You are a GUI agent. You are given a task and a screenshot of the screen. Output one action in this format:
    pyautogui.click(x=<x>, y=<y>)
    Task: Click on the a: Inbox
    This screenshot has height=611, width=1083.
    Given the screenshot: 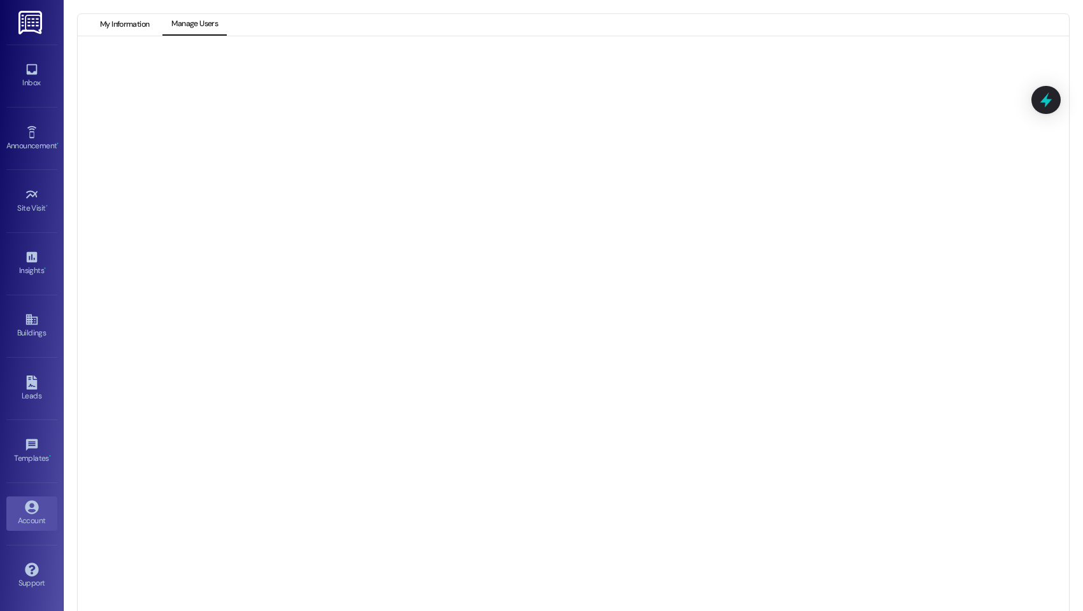 What is the action you would take?
    pyautogui.click(x=32, y=76)
    